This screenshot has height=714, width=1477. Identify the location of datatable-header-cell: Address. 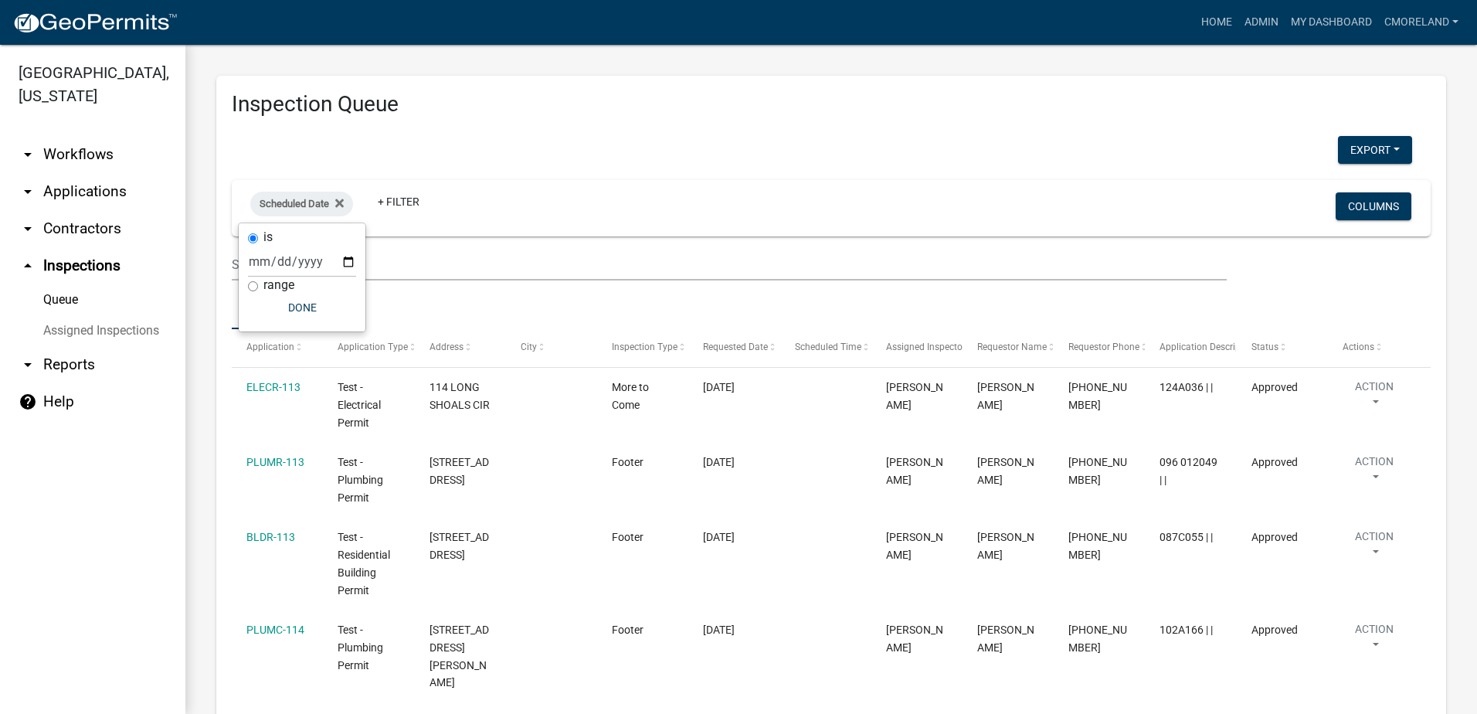
(460, 348).